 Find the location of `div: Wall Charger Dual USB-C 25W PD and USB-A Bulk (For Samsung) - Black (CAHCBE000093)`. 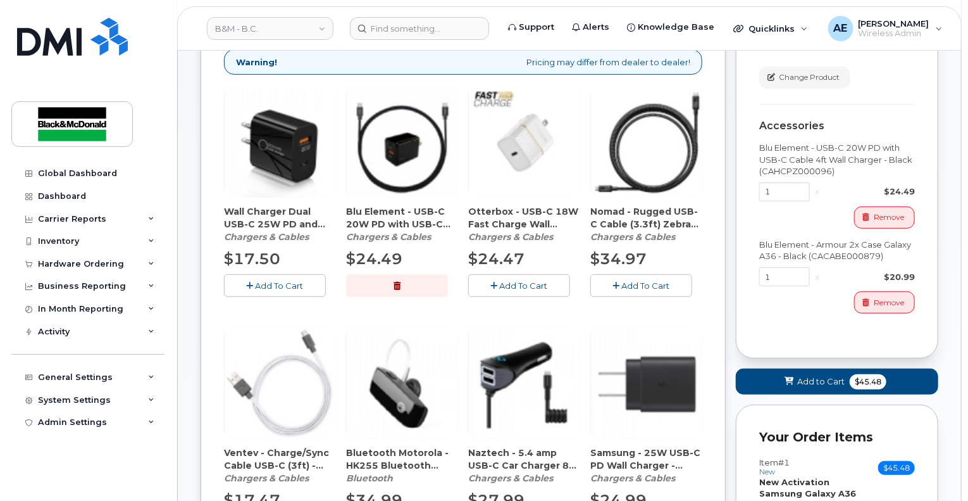

div: Wall Charger Dual USB-C 25W PD and USB-A Bulk (For Samsung) - Black (CAHCBE000093) is located at coordinates (280, 224).